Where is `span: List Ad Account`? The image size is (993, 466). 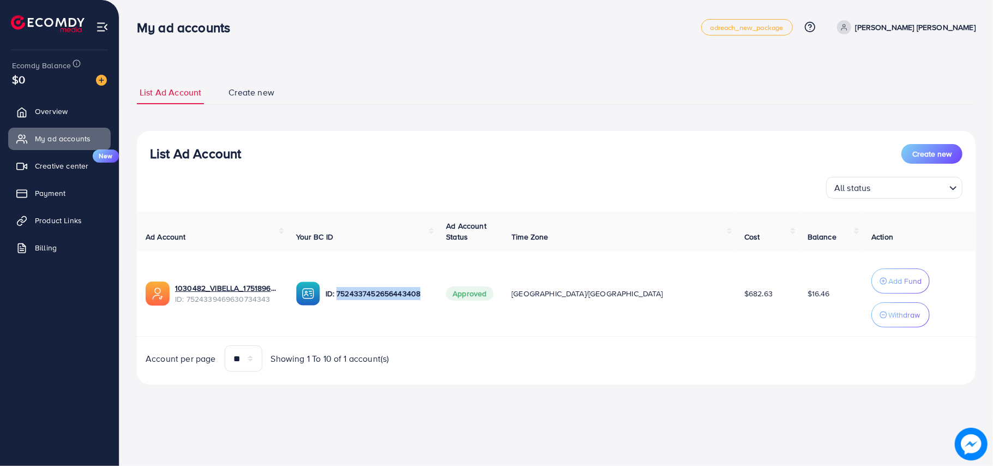
span: List Ad Account is located at coordinates (170, 92).